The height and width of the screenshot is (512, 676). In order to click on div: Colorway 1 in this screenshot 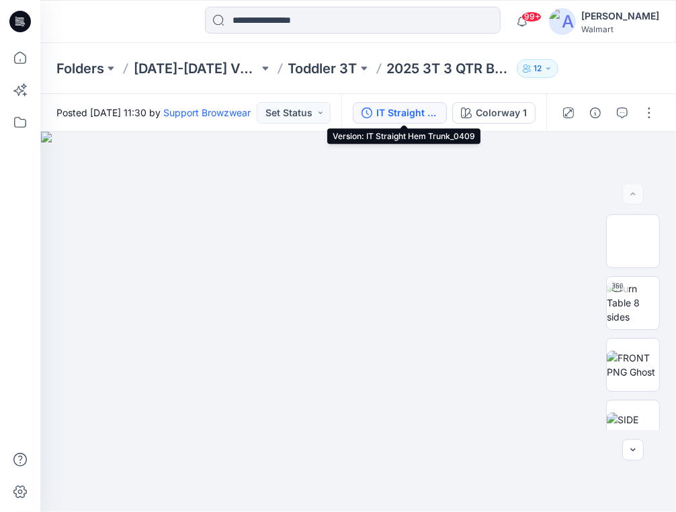, I will do `click(501, 113)`.